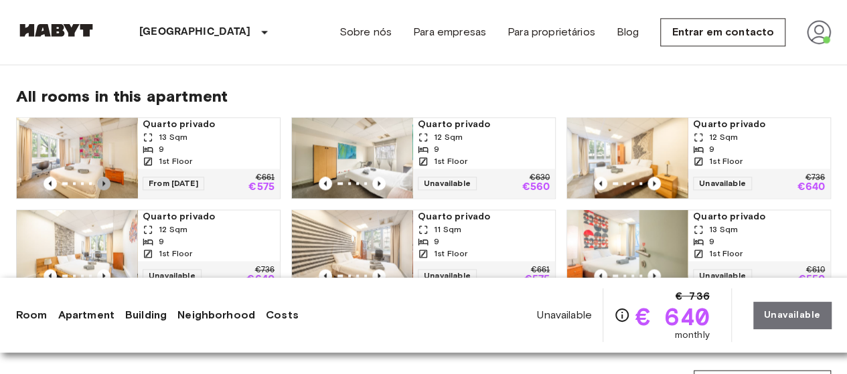 This screenshot has width=847, height=374. I want to click on a: Marketing picture of unit PT-17-009-001-08HPrevious imagePrevious imageQuarto privado12 Sqm91st F..., so click(698, 158).